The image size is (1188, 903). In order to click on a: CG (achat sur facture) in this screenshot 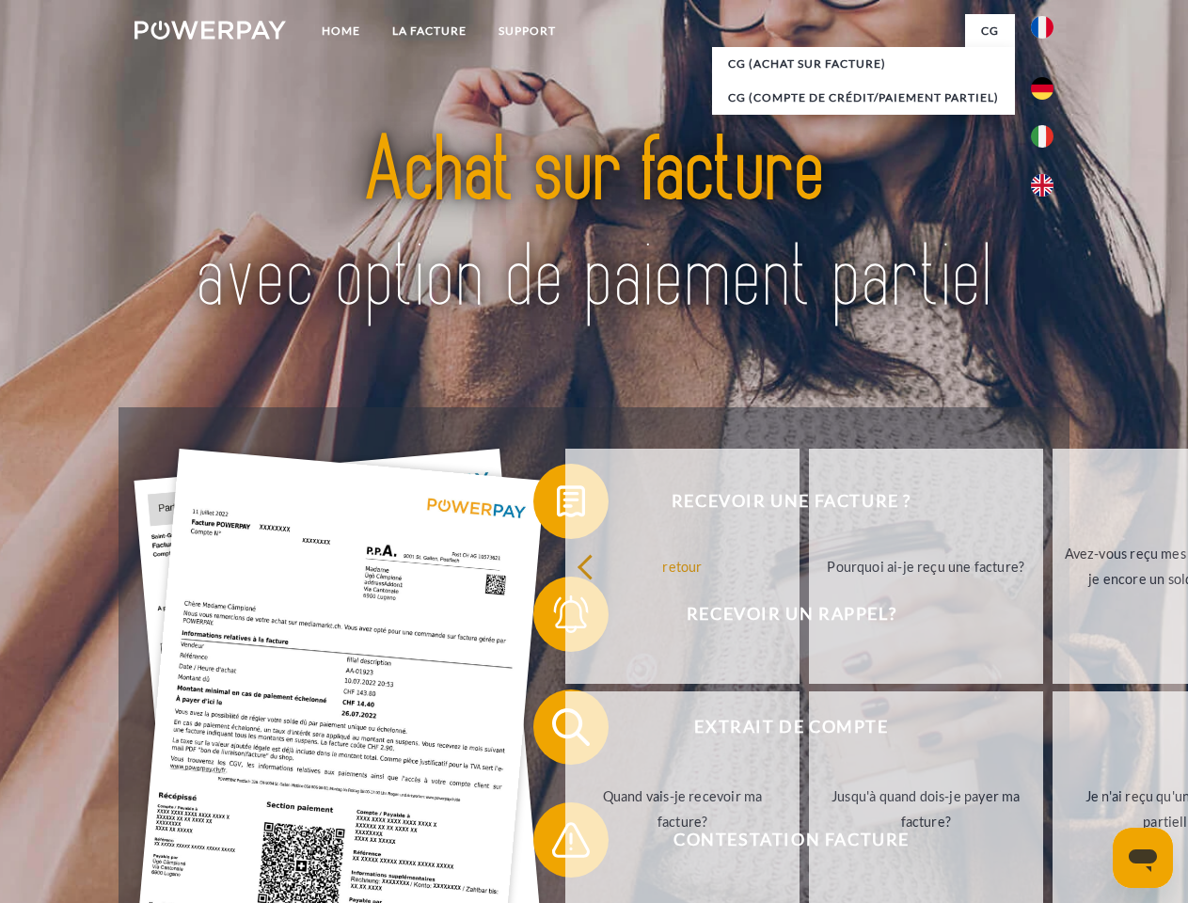, I will do `click(863, 64)`.